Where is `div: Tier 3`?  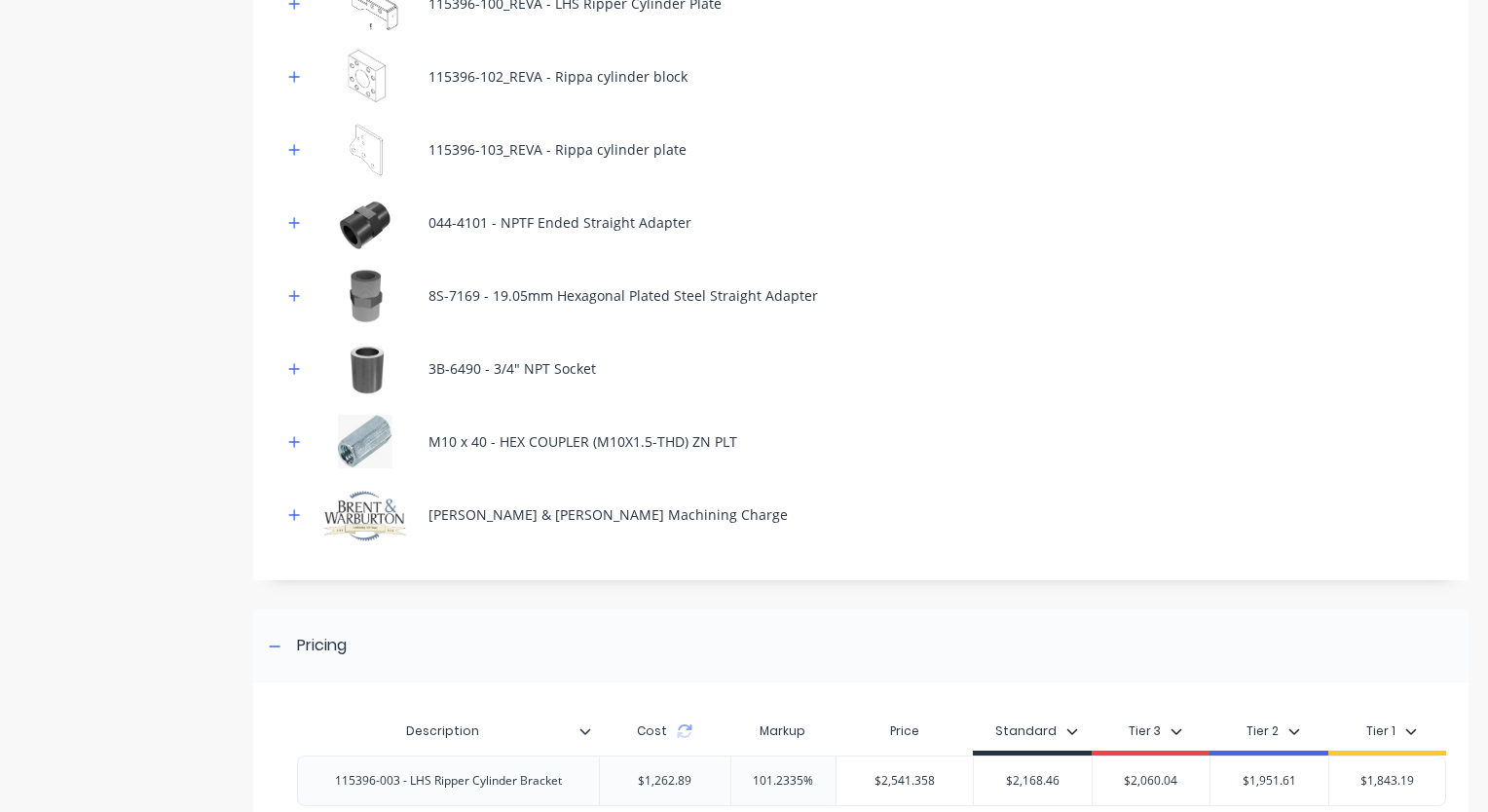
div: Tier 3 is located at coordinates (1145, 732).